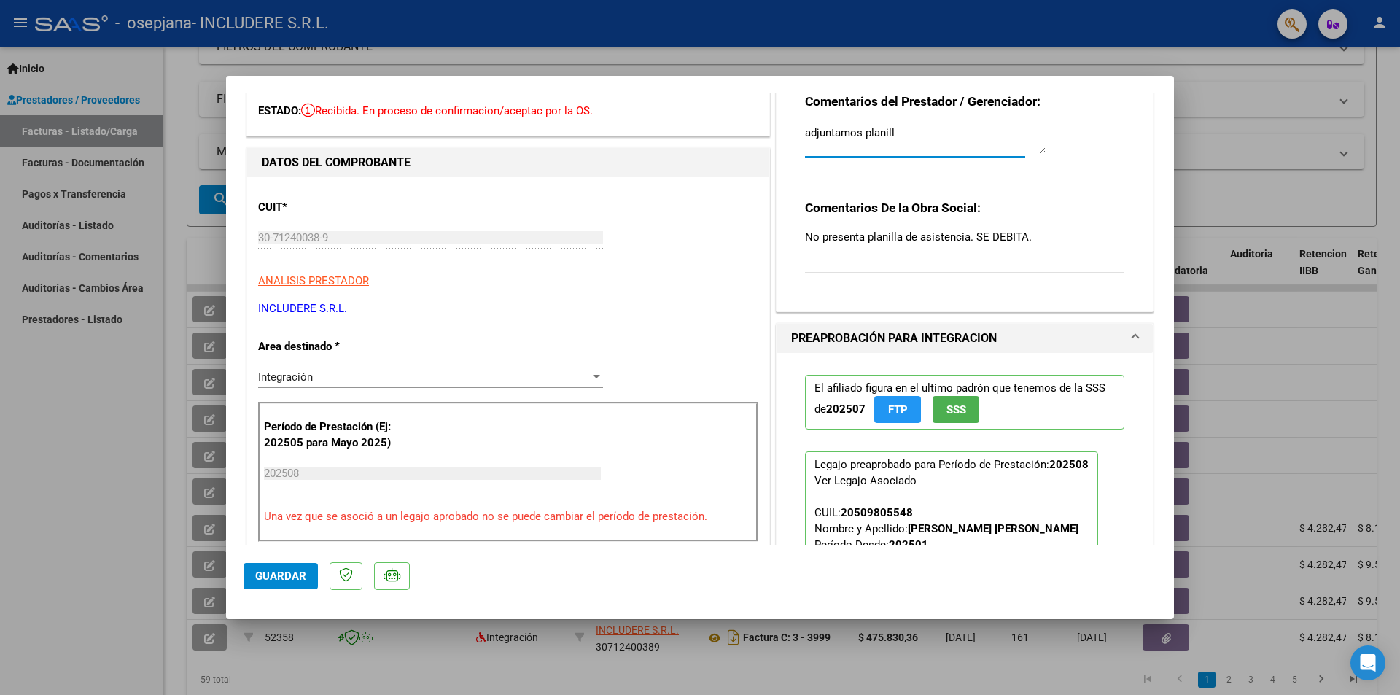  What do you see at coordinates (898, 410) in the screenshot?
I see `span: FTP` at bounding box center [898, 410].